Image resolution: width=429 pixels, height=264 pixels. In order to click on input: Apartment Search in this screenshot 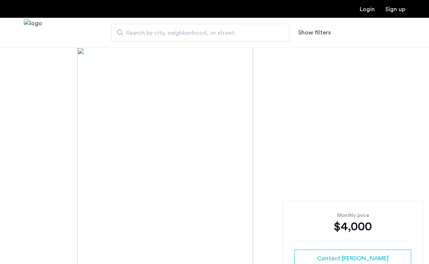, I will do `click(200, 33)`.